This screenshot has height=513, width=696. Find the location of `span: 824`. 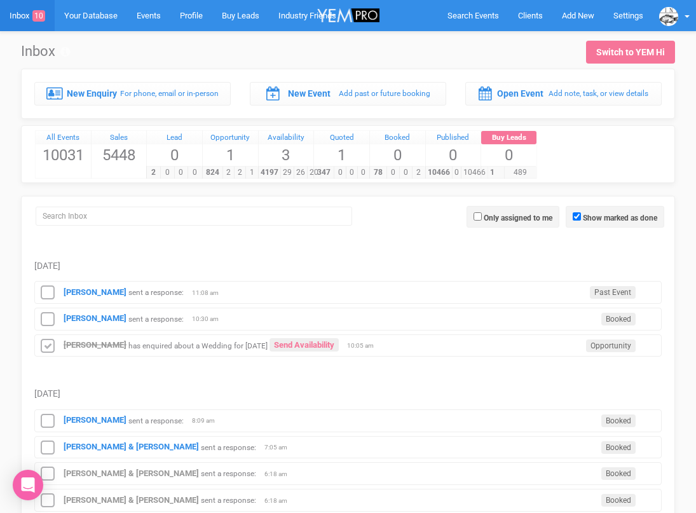

span: 824 is located at coordinates (212, 172).